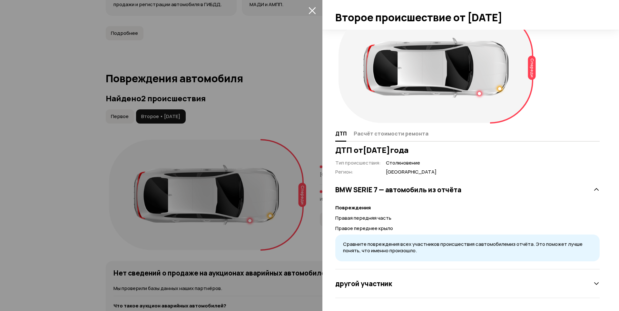 This screenshot has height=311, width=619. Describe the element at coordinates (411, 163) in the screenshot. I see `span: Столкновение` at that location.